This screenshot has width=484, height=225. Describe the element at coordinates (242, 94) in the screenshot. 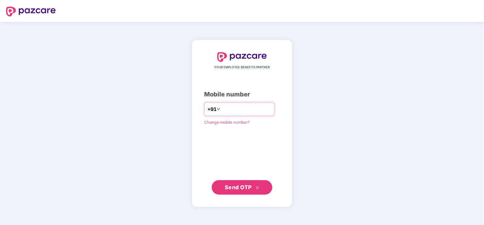

I see `div: Mobile number` at that location.